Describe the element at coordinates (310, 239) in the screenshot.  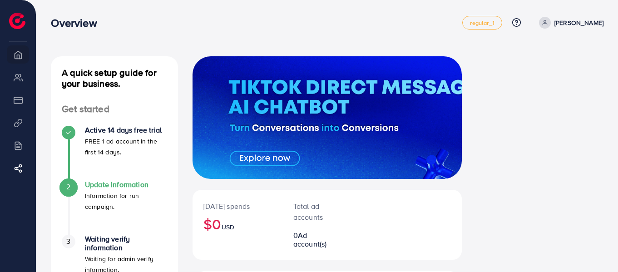
I see `span: Ad account(s)` at that location.